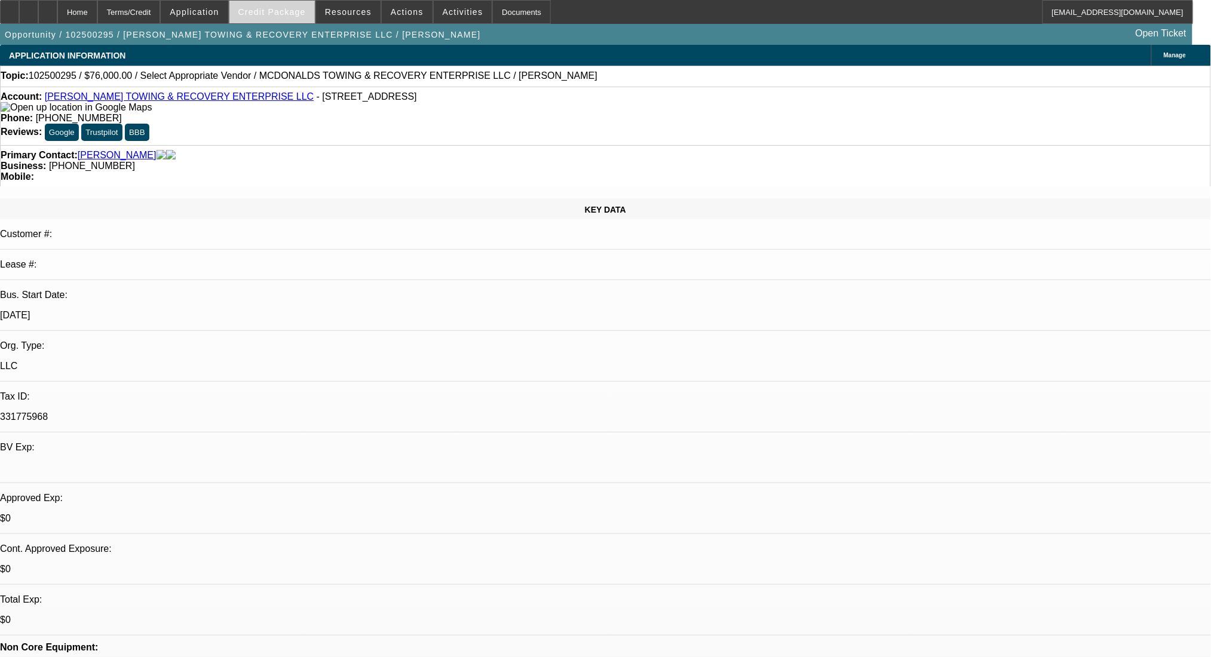 Image resolution: width=1211 pixels, height=657 pixels. Describe the element at coordinates (76, 108) in the screenshot. I see `img: Open up location in Google Maps` at that location.